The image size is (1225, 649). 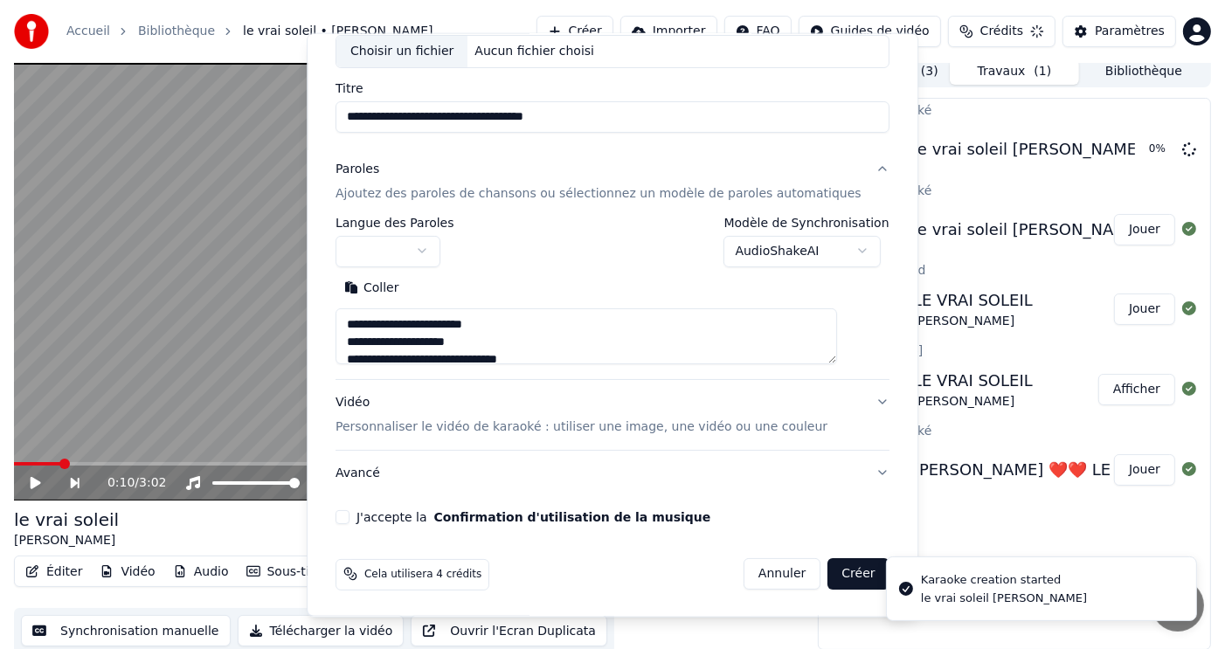 What do you see at coordinates (599, 193) in the screenshot?
I see `p: Ajoutez des paroles de chansons ou sélectionnez un modèle de paroles automatiques` at bounding box center [599, 193].